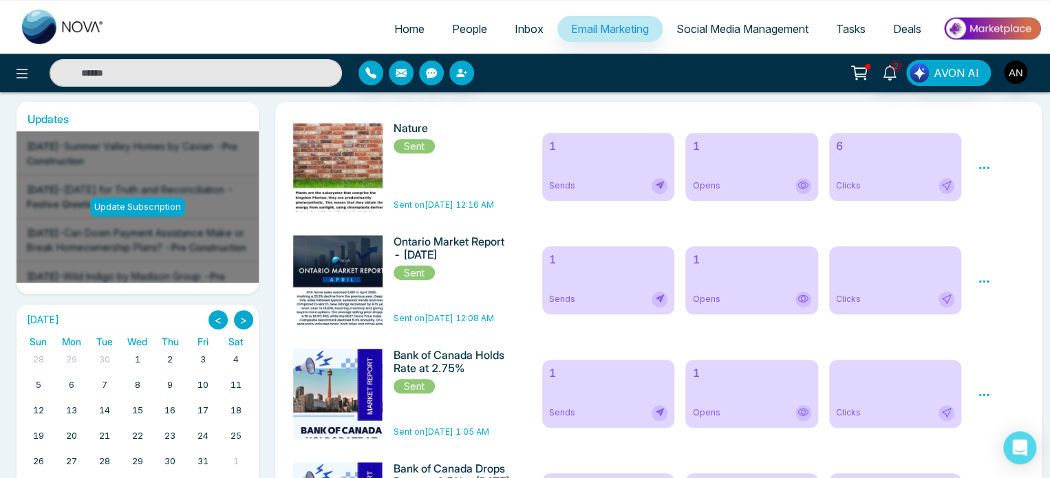  Describe the element at coordinates (105, 363) in the screenshot. I see `td: September 30, 2025` at that location.